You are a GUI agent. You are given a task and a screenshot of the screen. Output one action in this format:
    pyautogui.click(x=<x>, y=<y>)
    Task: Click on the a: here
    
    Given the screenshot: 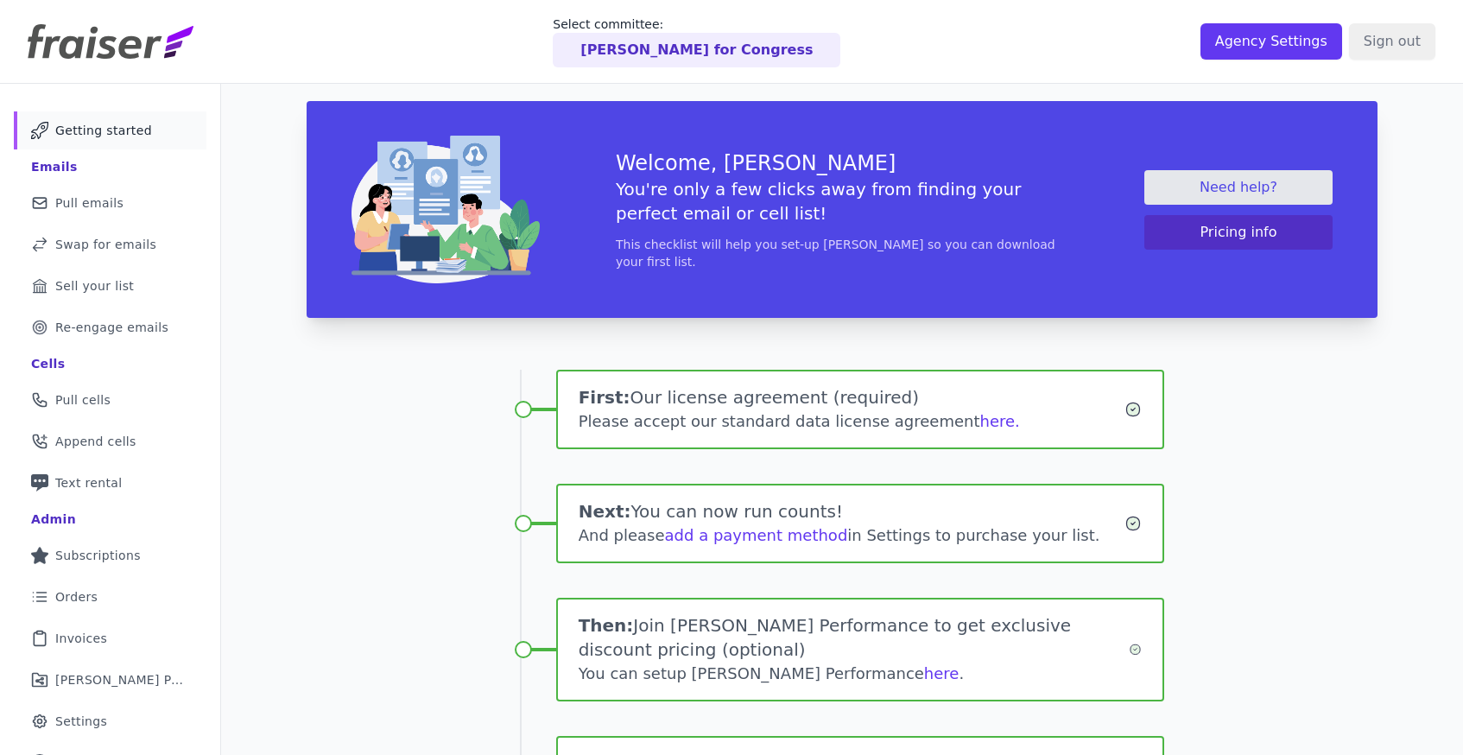 What is the action you would take?
    pyautogui.click(x=941, y=673)
    